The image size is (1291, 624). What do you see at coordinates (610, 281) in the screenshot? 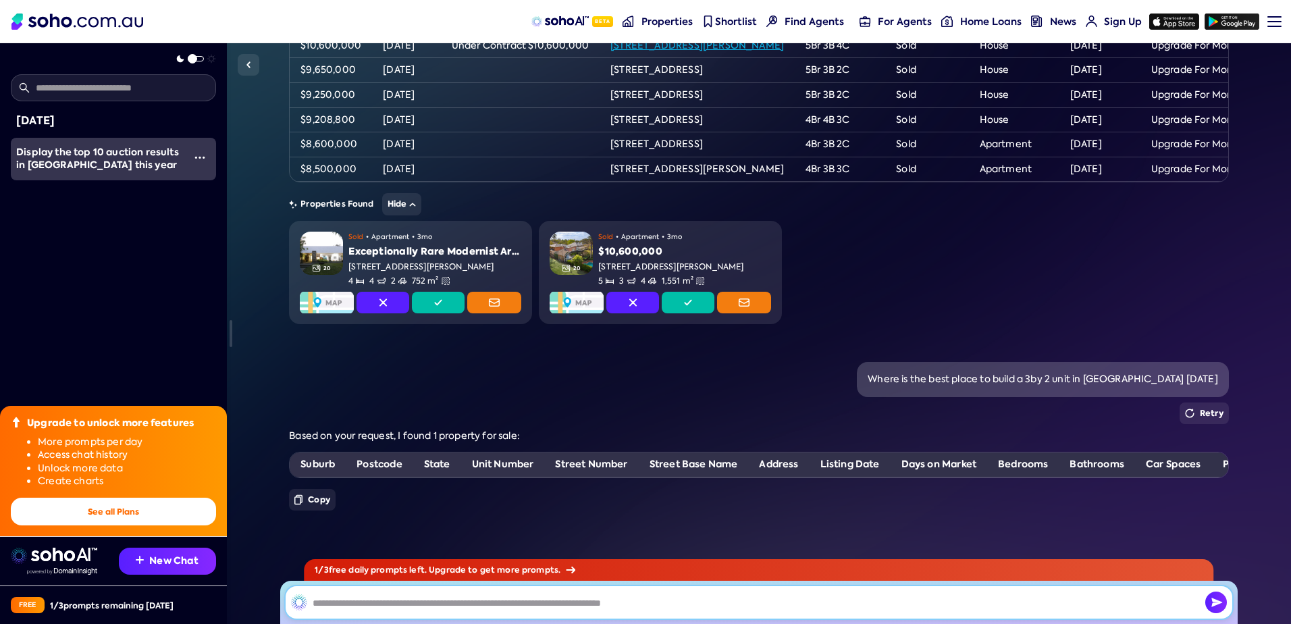
I see `img: Bedrooms` at bounding box center [610, 281].